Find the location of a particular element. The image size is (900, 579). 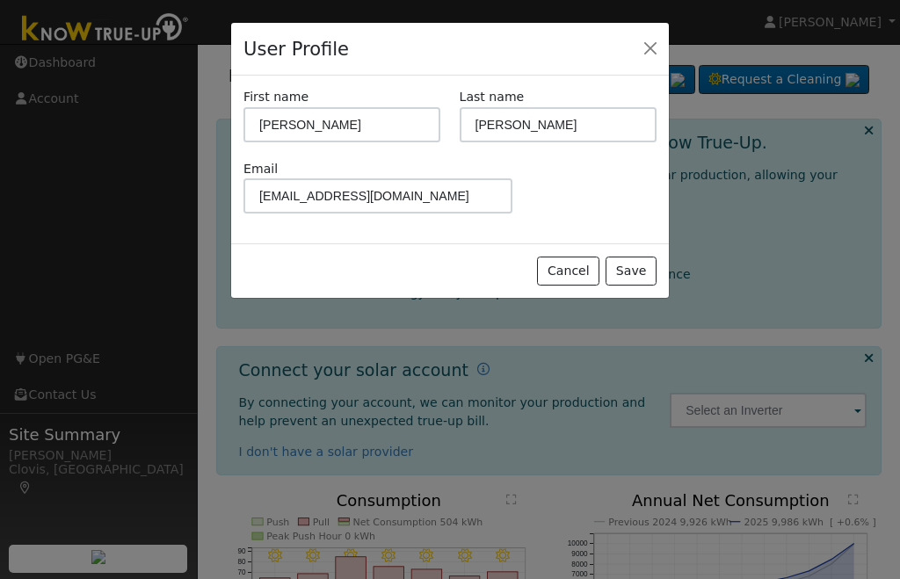

label: Last name is located at coordinates (492, 97).